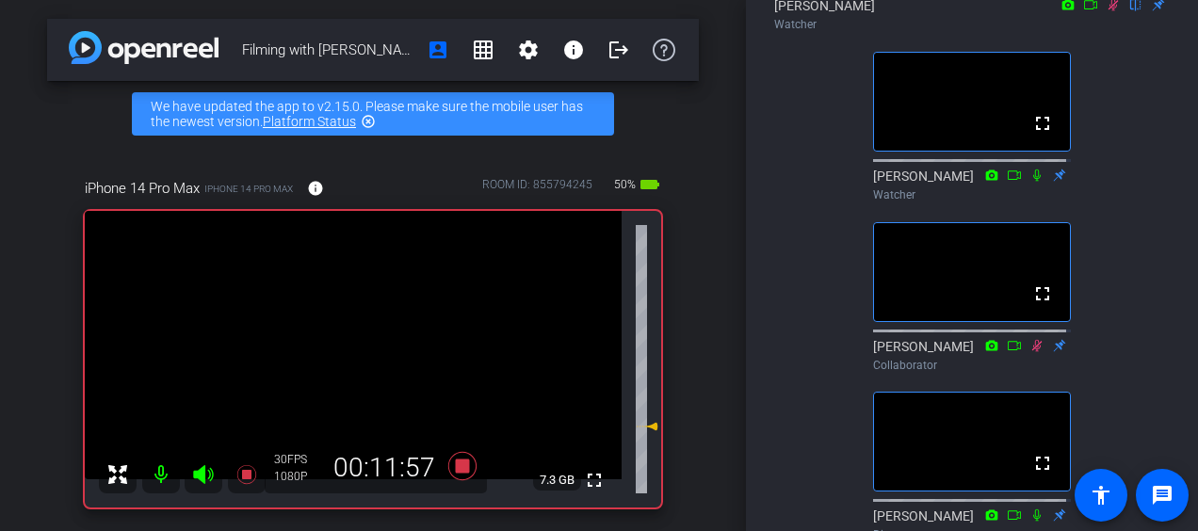  I want to click on a: Platform Status, so click(309, 121).